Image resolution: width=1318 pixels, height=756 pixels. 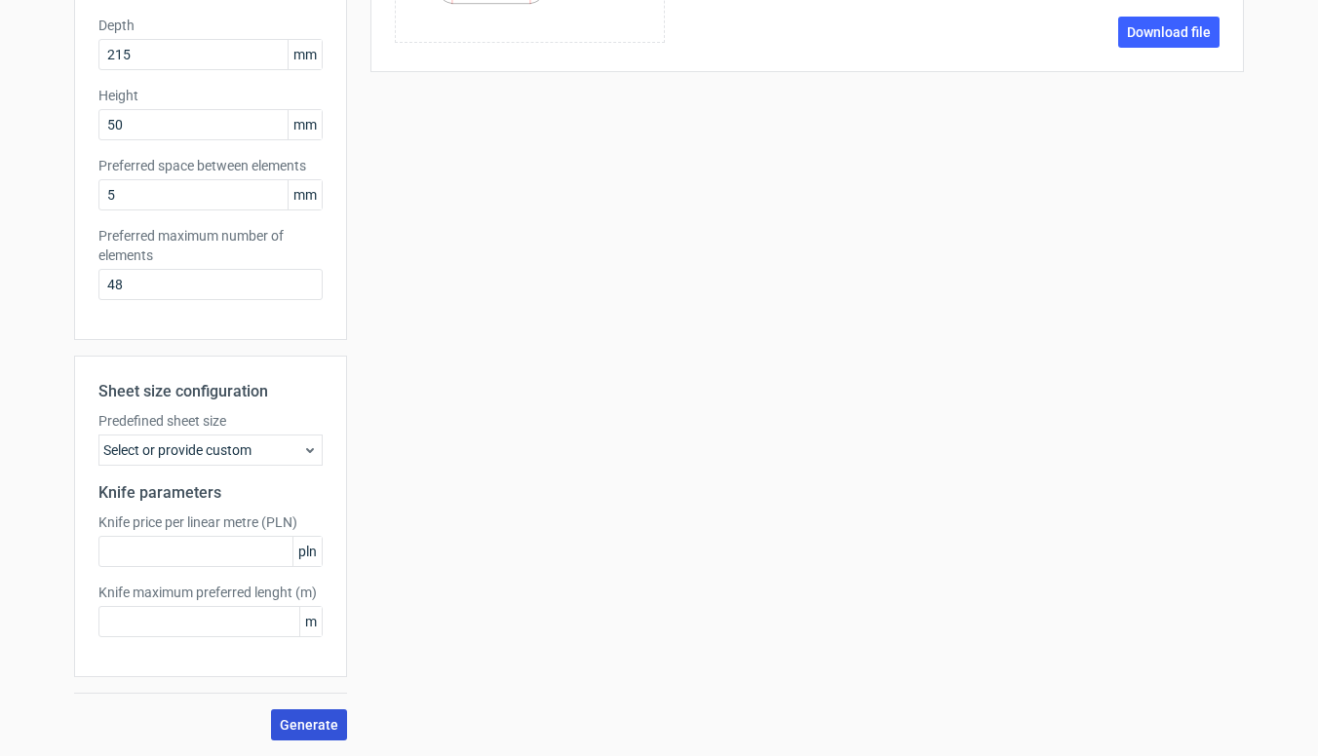 What do you see at coordinates (309, 725) in the screenshot?
I see `button: Generate` at bounding box center [309, 725].